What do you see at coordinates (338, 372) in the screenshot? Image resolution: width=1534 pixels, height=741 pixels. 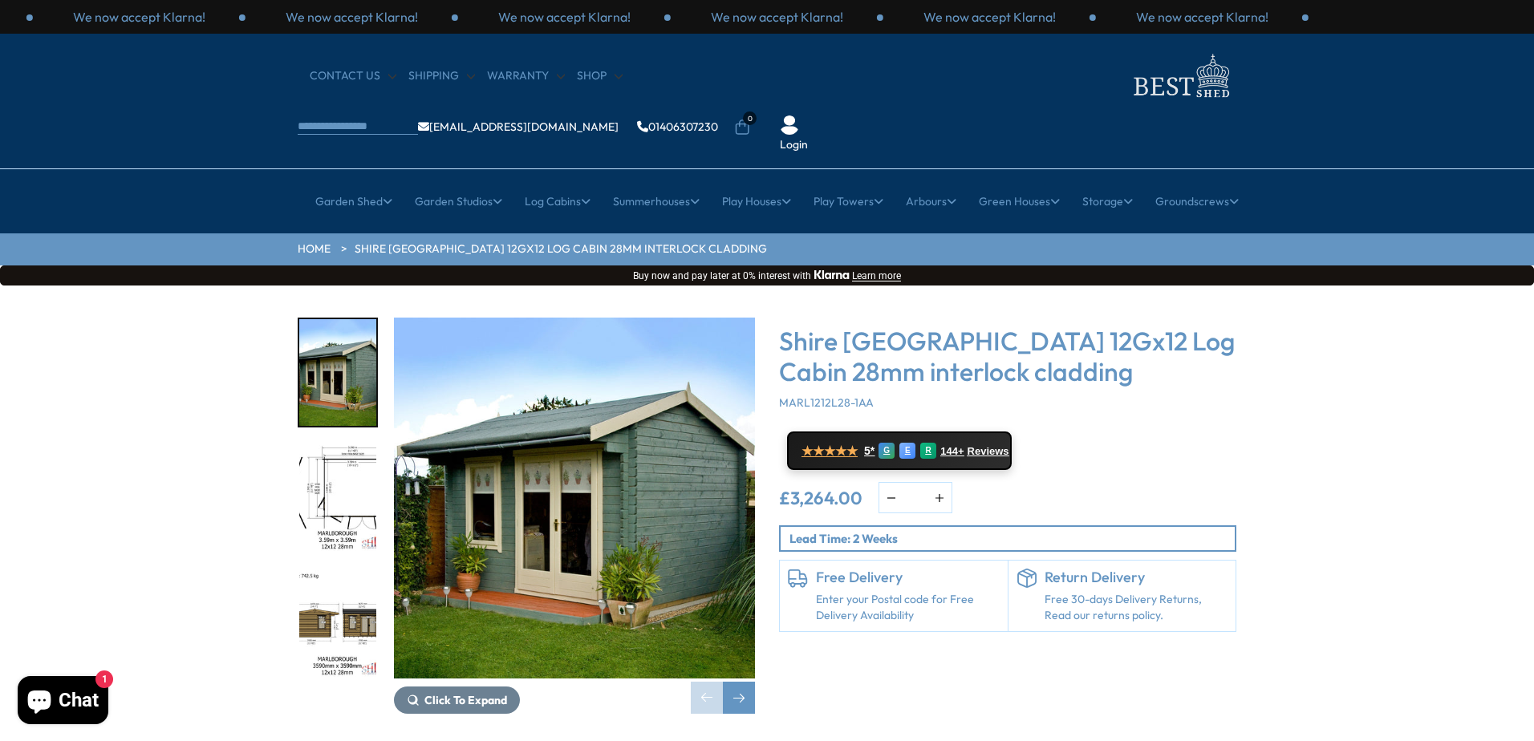 I see `img: Marlborough_7_77ba1181-c18a-42db-b353-ae209a9c9980_200x200.jpg` at bounding box center [338, 372].